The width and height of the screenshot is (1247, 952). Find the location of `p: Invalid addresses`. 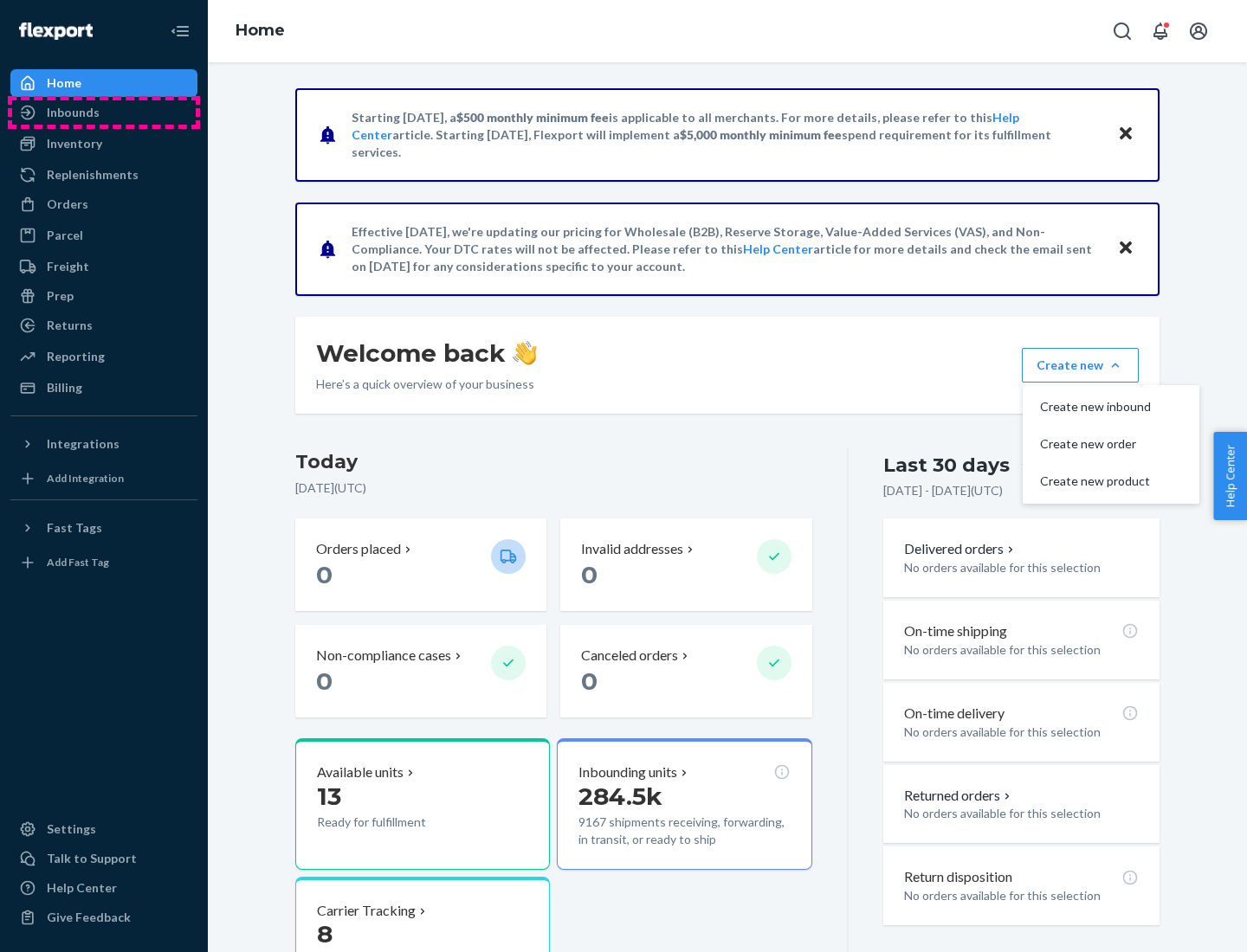

p: Invalid addresses is located at coordinates (632, 549).